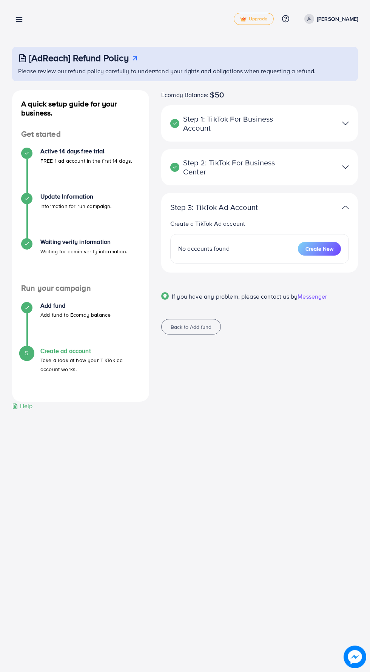 The image size is (370, 672). Describe the element at coordinates (90, 365) in the screenshot. I see `p: Take a look at how your TikTok ad account works.` at that location.